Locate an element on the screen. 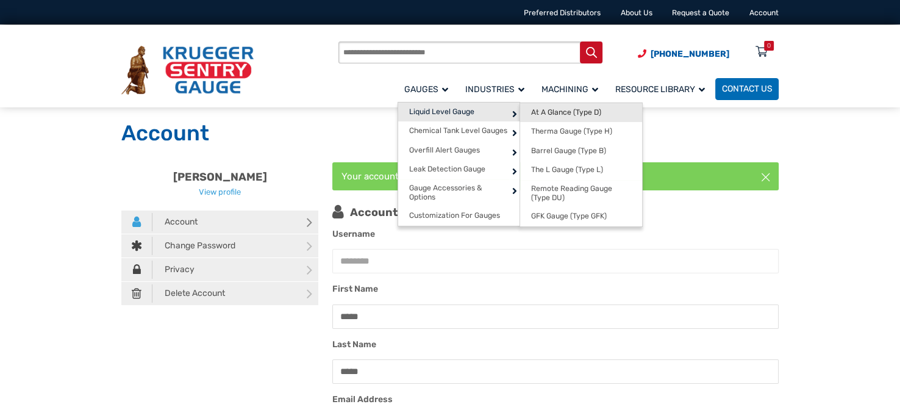 This screenshot has width=900, height=407. a: Industries is located at coordinates (496, 88).